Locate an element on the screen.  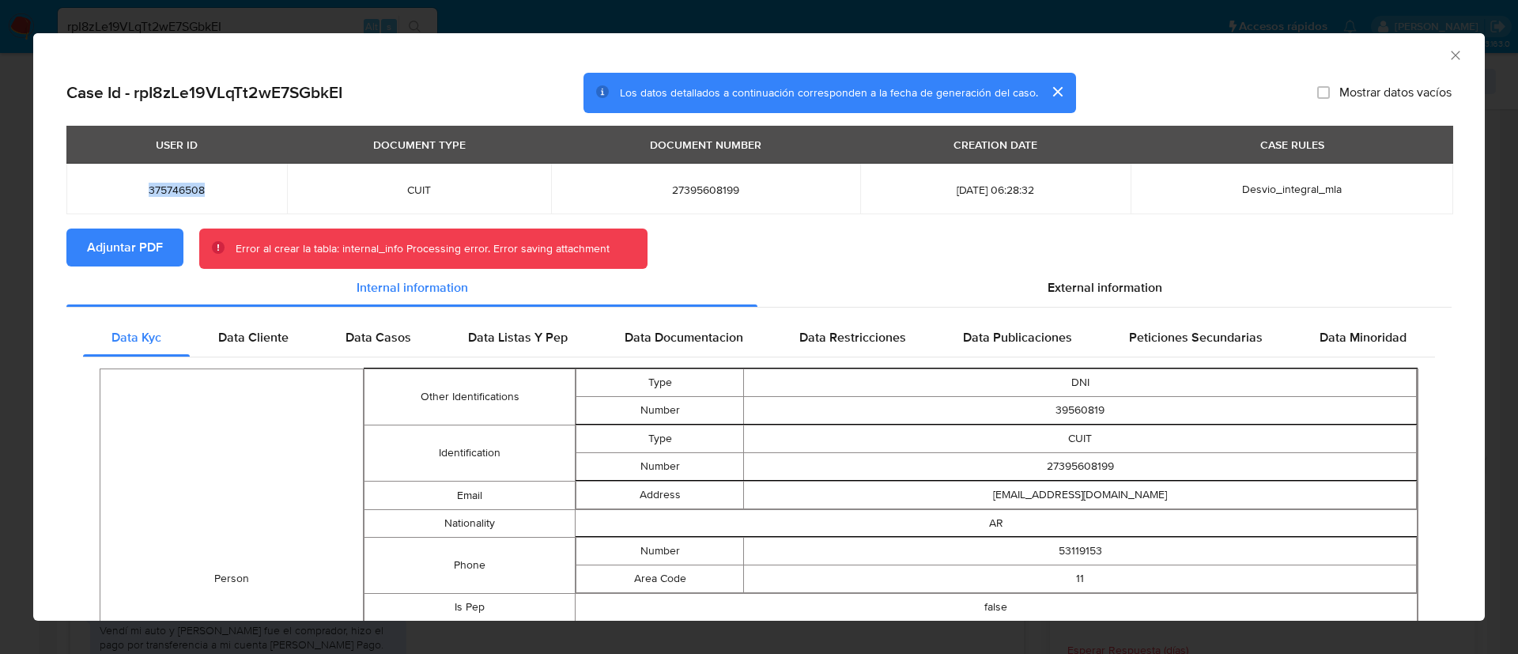
span: Adjuntar PDF is located at coordinates (125, 247).